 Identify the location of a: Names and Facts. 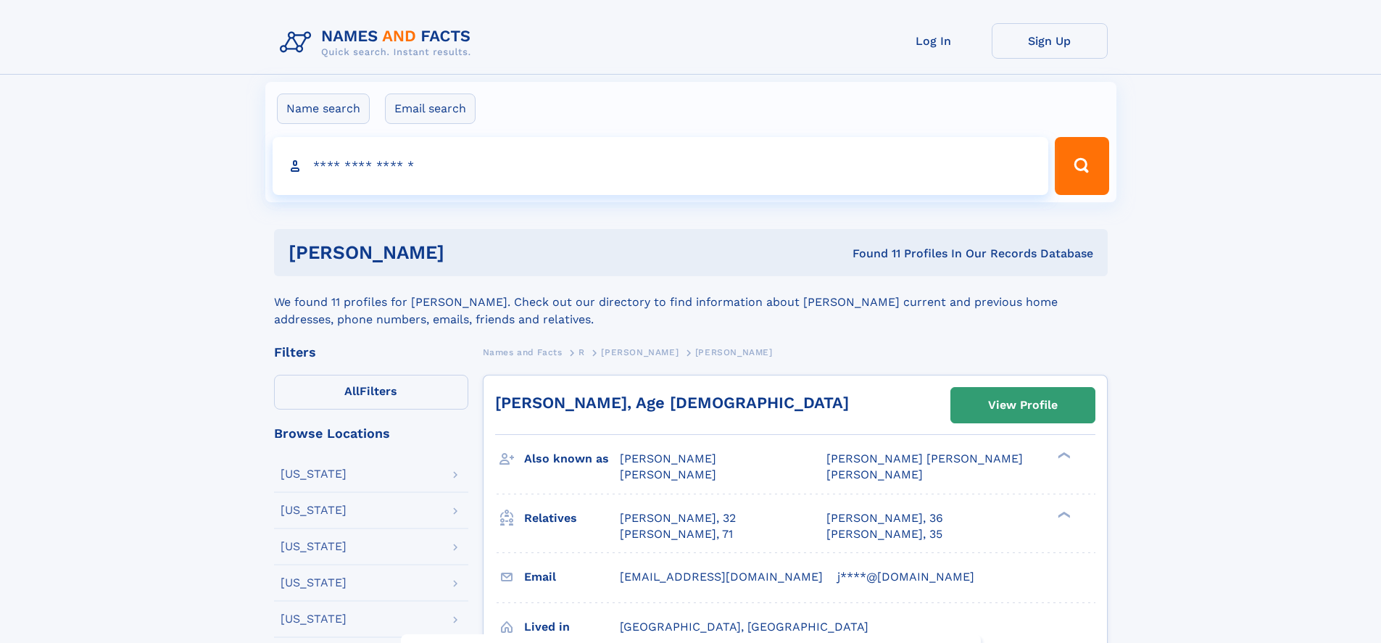
(523, 352).